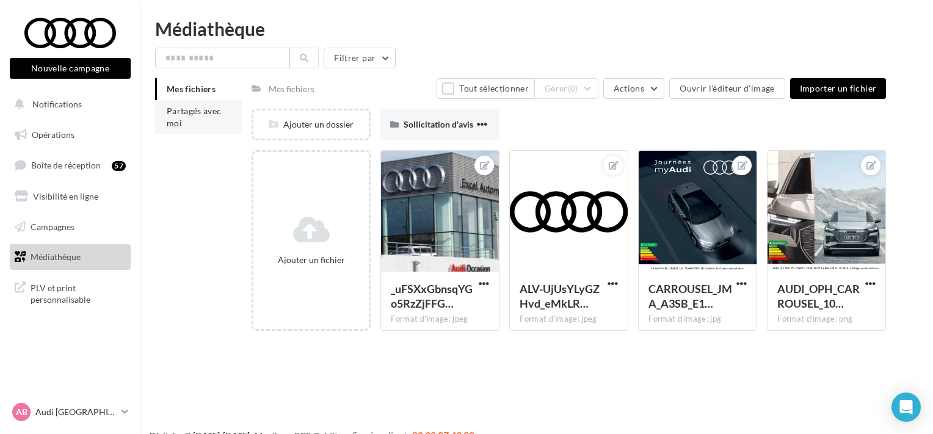 This screenshot has width=933, height=434. What do you see at coordinates (53, 226) in the screenshot?
I see `span: Campagnes` at bounding box center [53, 226].